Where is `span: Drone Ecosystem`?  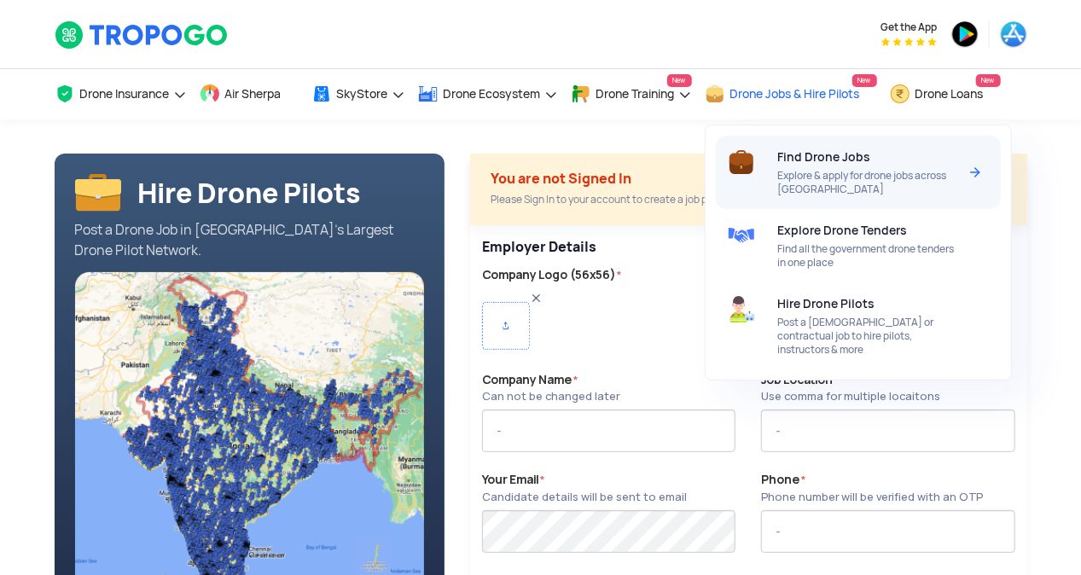
span: Drone Ecosystem is located at coordinates (492, 94).